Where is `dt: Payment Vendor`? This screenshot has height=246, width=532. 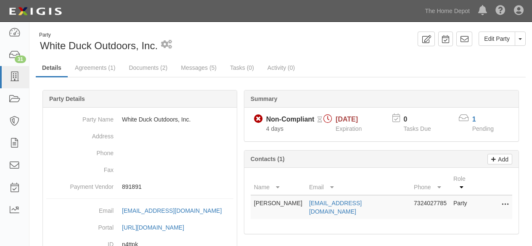 dt: Payment Vendor is located at coordinates (80, 185).